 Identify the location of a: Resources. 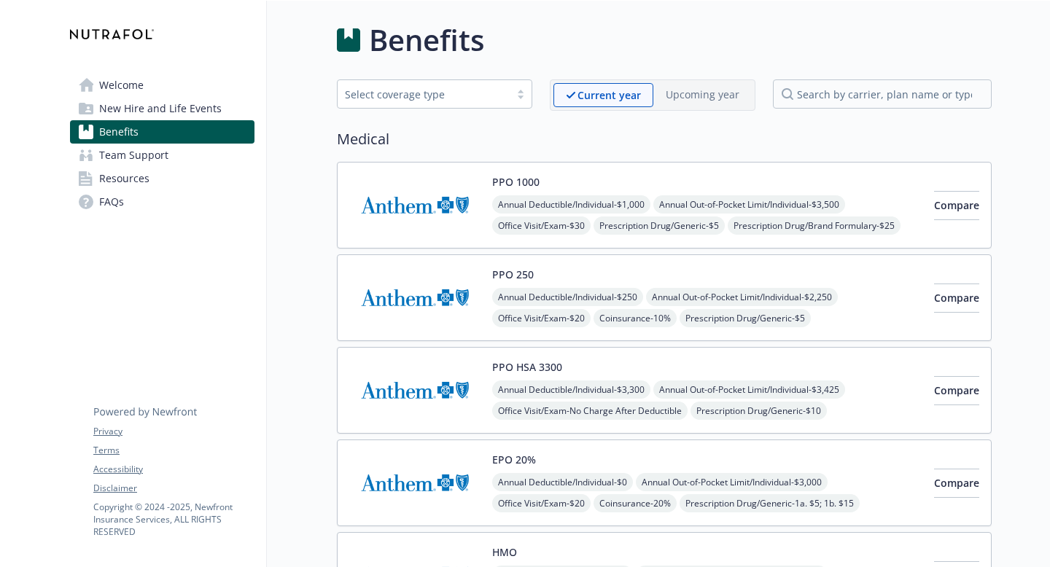
(162, 179).